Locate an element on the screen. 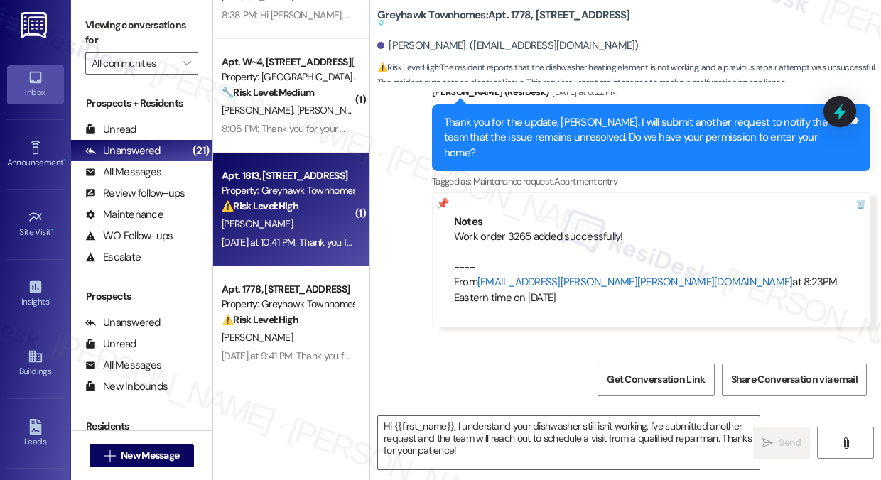 This screenshot has width=881, height=480. strong: 🔧 Risk Level: Medium is located at coordinates (268, 92).